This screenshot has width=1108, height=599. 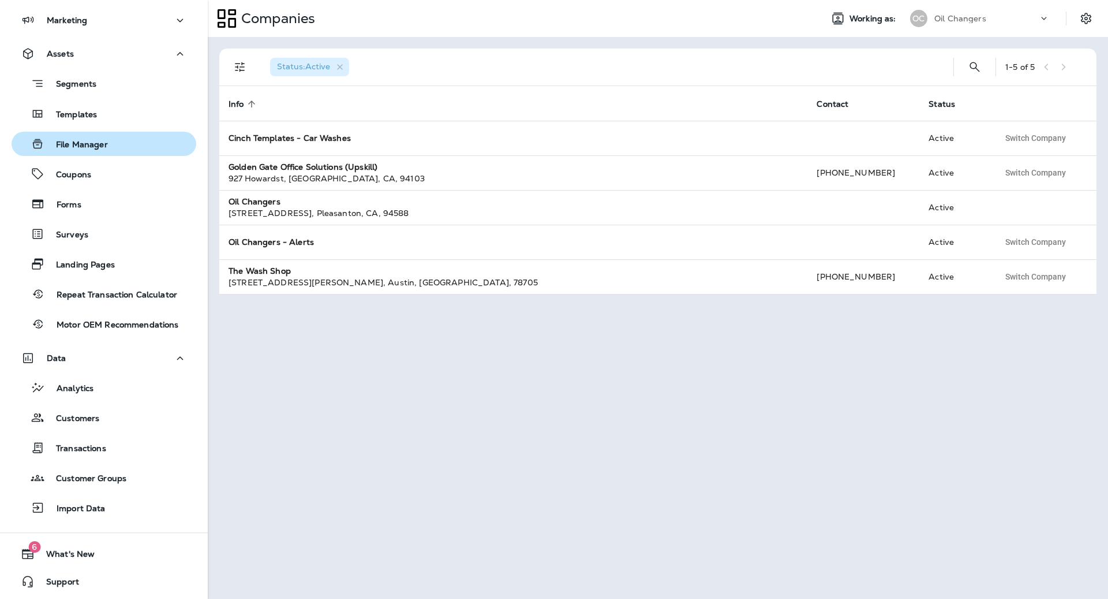 What do you see at coordinates (104, 553) in the screenshot?
I see `button: 6What's New` at bounding box center [104, 553].